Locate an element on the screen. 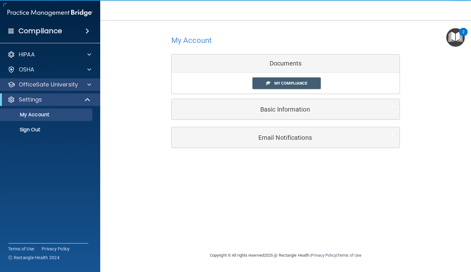 This screenshot has height=272, width=471. img: PMB logo is located at coordinates (50, 13).